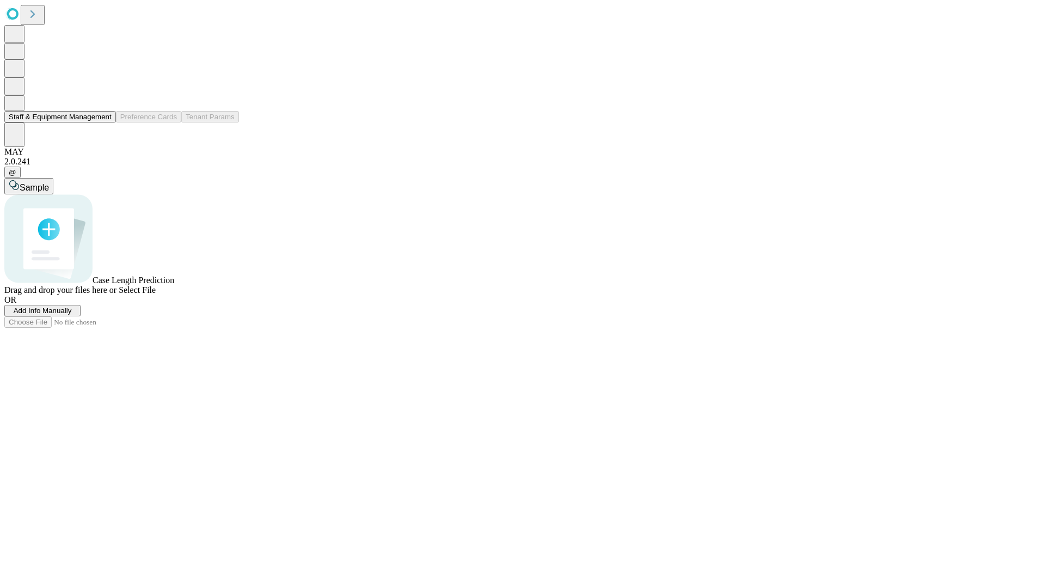 This screenshot has width=1045, height=588. Describe the element at coordinates (133, 280) in the screenshot. I see `span: Case Length Prediction` at that location.